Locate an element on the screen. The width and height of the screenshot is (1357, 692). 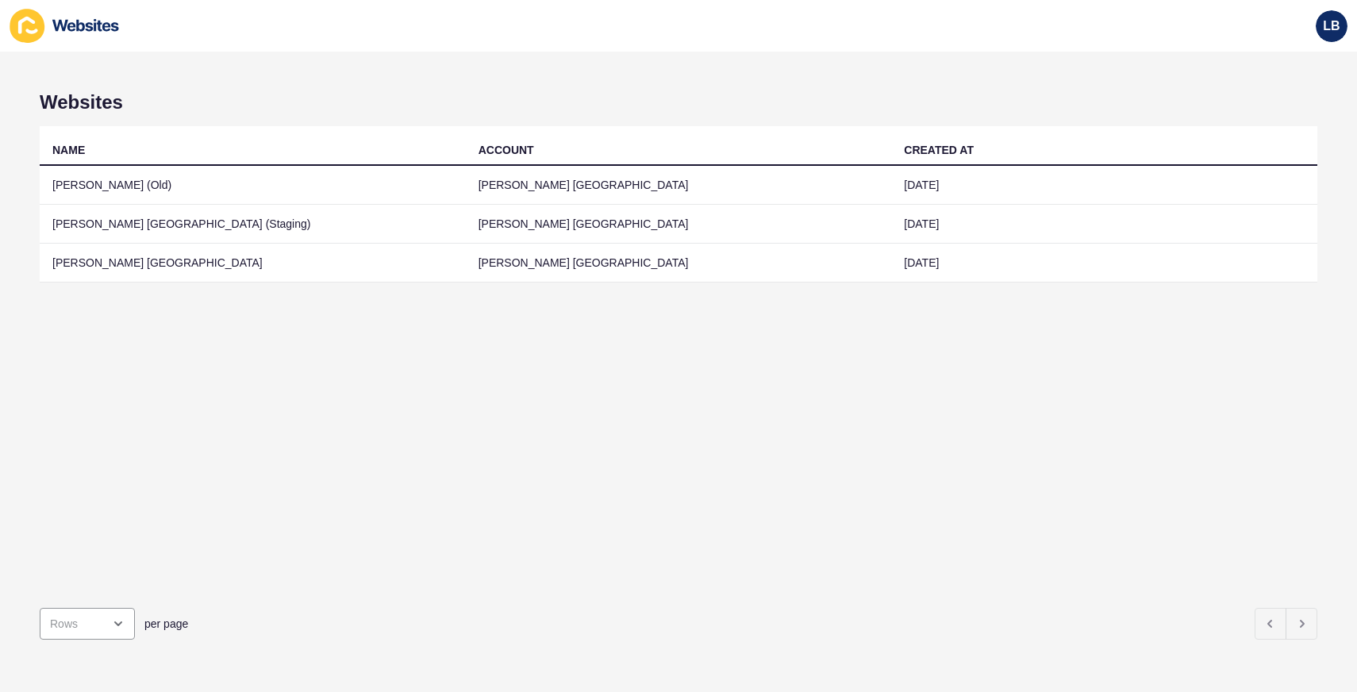
div: open menu is located at coordinates (87, 624).